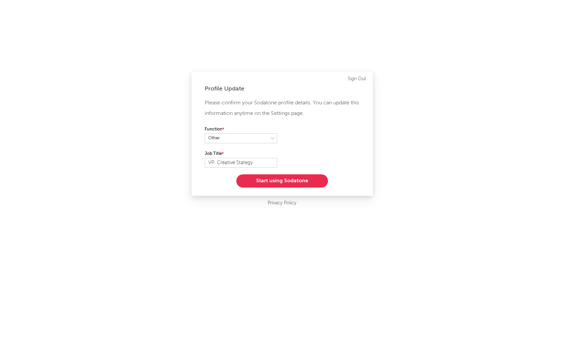 This screenshot has width=564, height=351. What do you see at coordinates (241, 129) in the screenshot?
I see `label: Function` at bounding box center [241, 129].